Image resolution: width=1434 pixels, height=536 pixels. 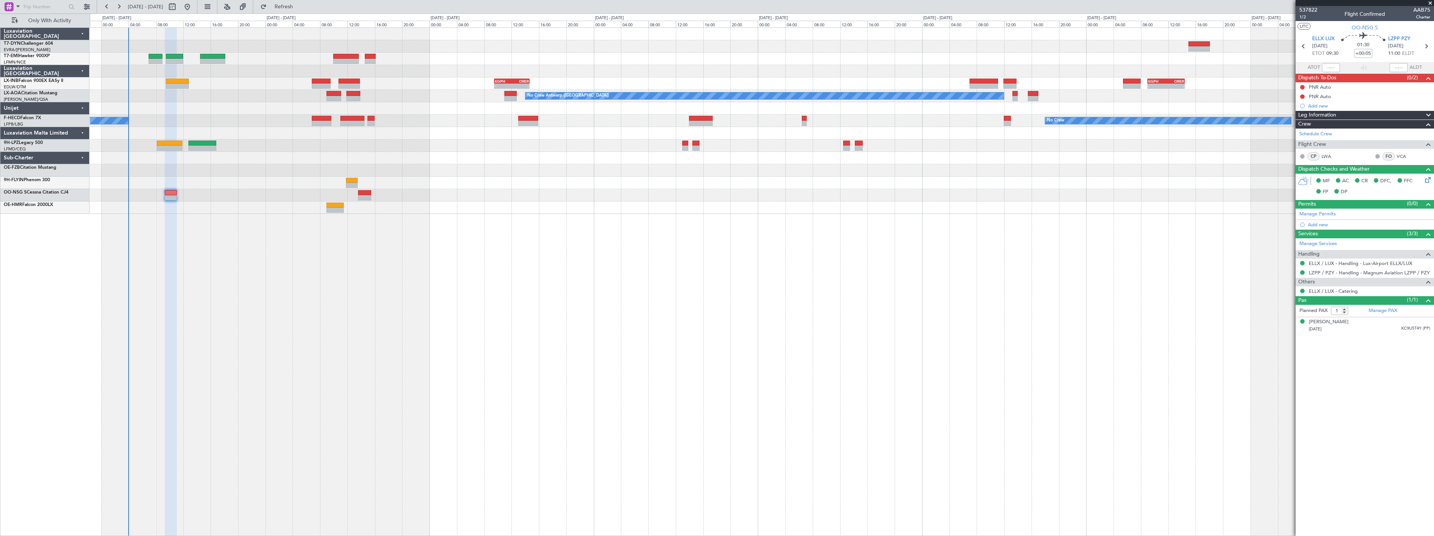 I want to click on div: Add new, so click(x=1369, y=225).